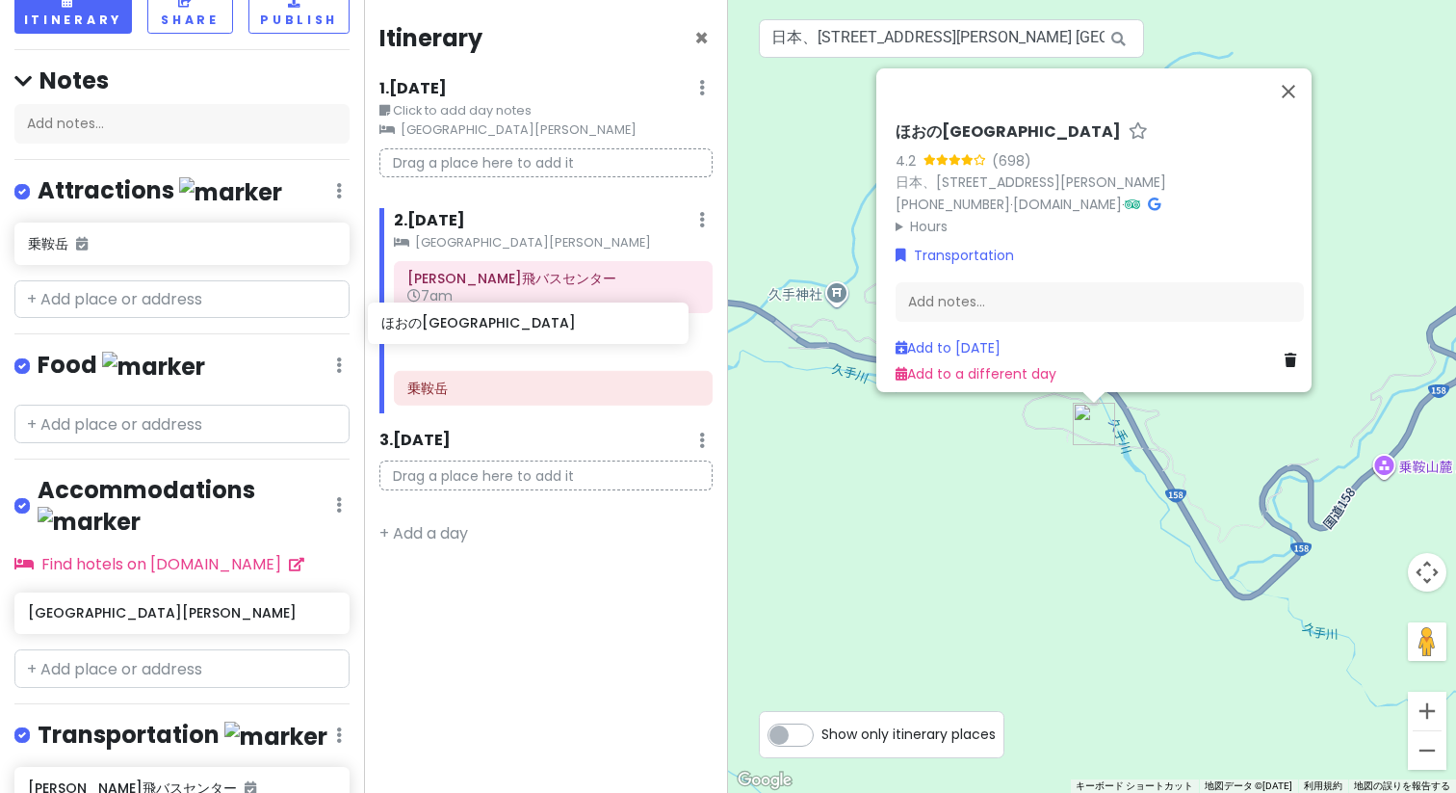 The height and width of the screenshot is (793, 1456). What do you see at coordinates (1294, 360) in the screenshot?
I see `a: Delete place` at bounding box center [1294, 360].